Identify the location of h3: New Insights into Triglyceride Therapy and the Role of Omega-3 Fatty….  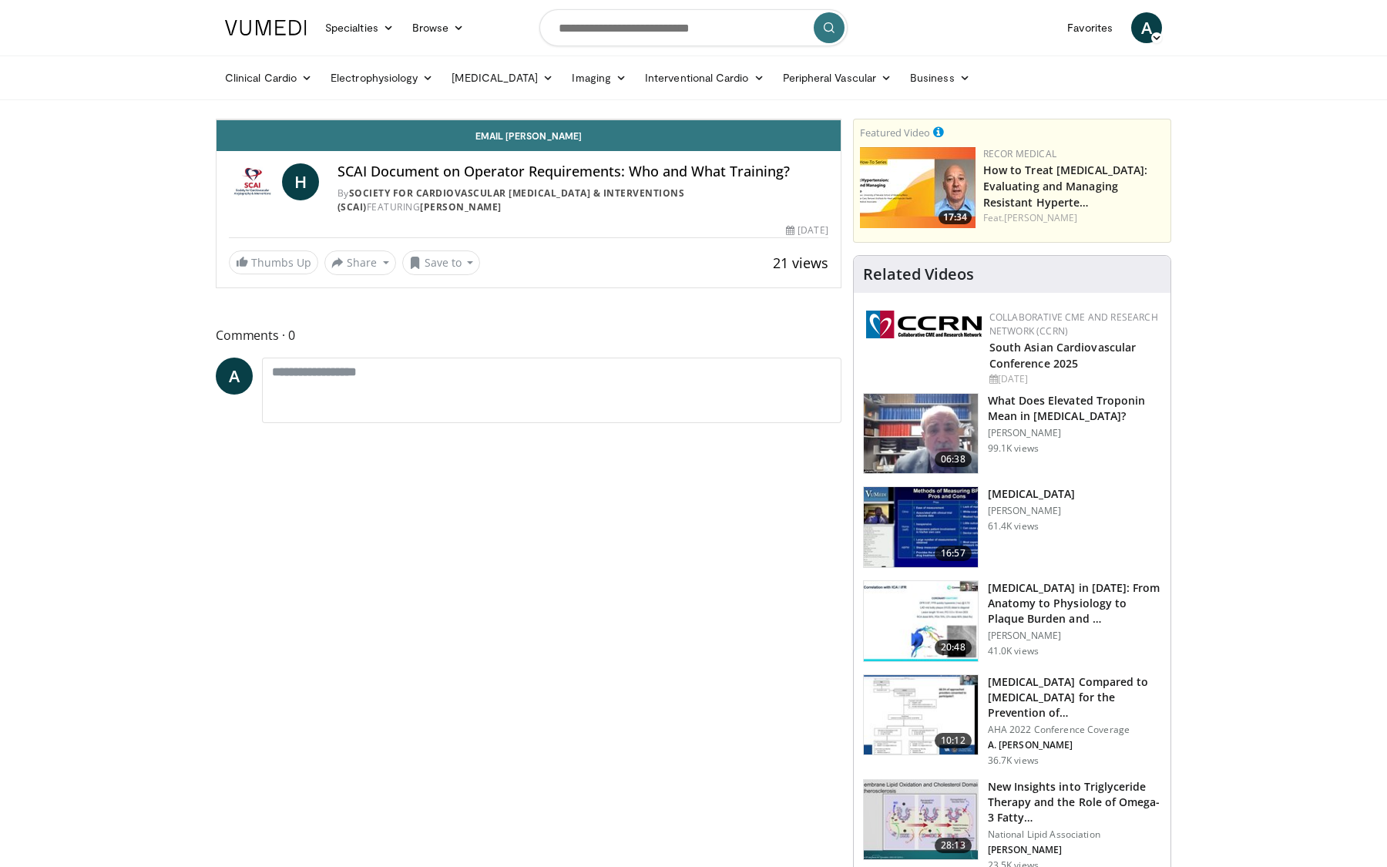
(1074, 802).